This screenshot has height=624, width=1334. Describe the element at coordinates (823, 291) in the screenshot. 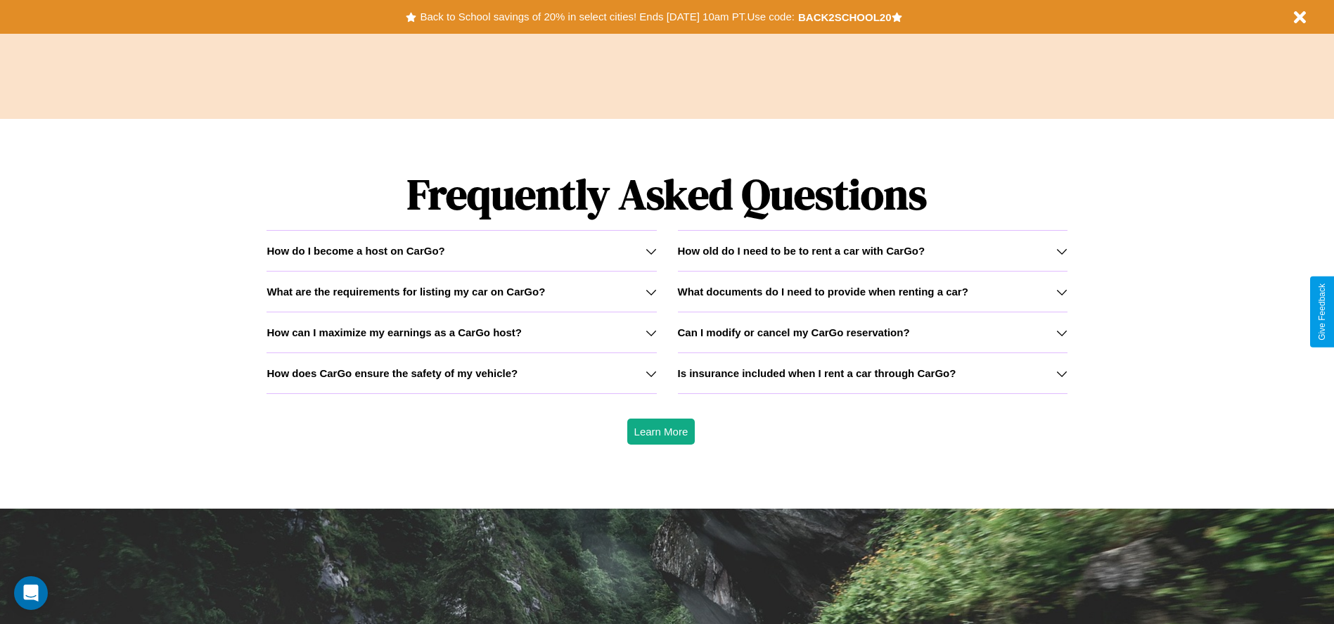

I see `h3: What documents do I need to provide when renting a car?` at that location.